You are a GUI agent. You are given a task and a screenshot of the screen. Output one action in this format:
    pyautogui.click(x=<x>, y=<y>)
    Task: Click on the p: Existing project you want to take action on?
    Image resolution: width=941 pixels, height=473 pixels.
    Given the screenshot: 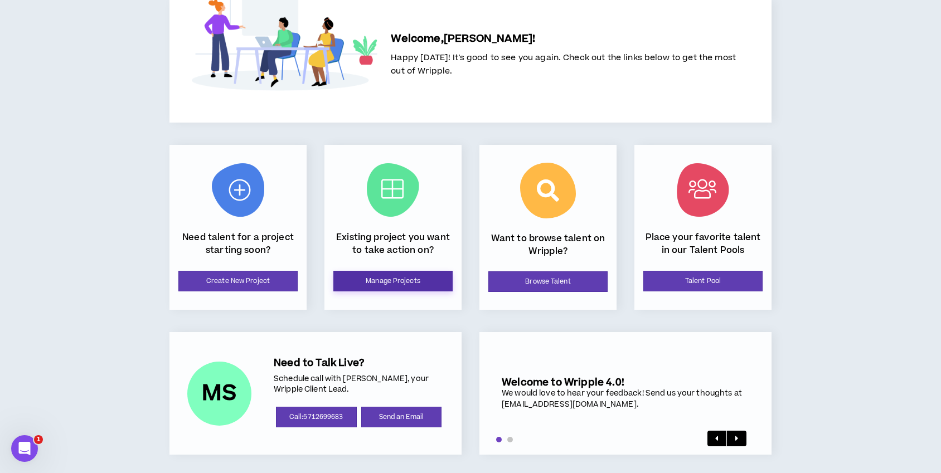 What is the action you would take?
    pyautogui.click(x=393, y=244)
    